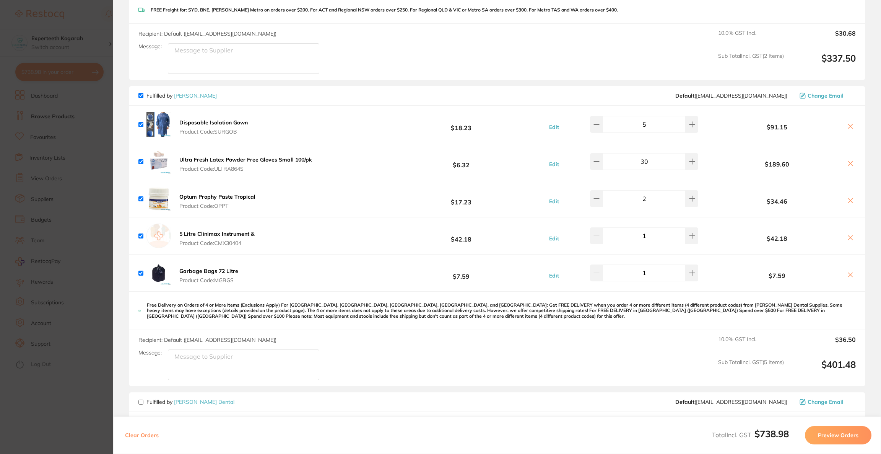 The width and height of the screenshot is (881, 454). What do you see at coordinates (159, 236) in the screenshot?
I see `img: empty.jpg` at bounding box center [159, 236].